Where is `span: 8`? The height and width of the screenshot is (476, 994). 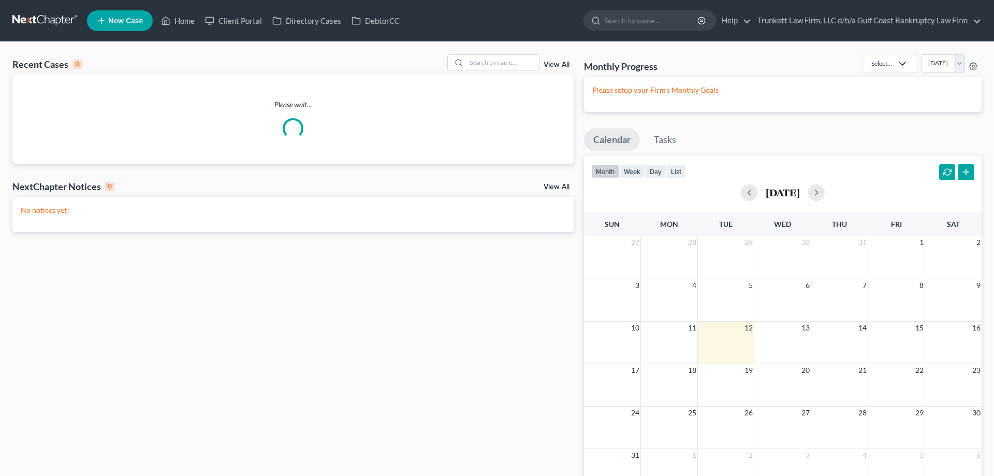
span: 8 is located at coordinates (921, 285).